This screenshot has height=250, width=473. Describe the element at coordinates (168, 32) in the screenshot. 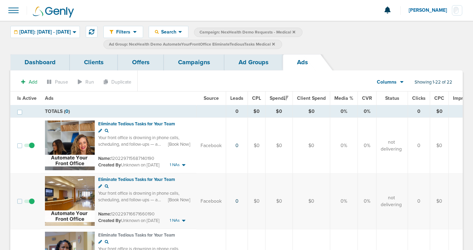

I see `span: Search` at that location.